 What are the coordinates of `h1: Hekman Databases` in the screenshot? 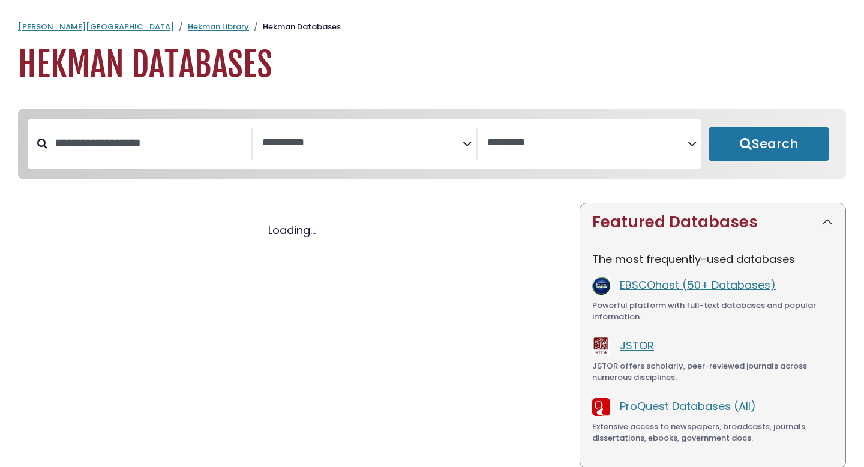 It's located at (432, 65).